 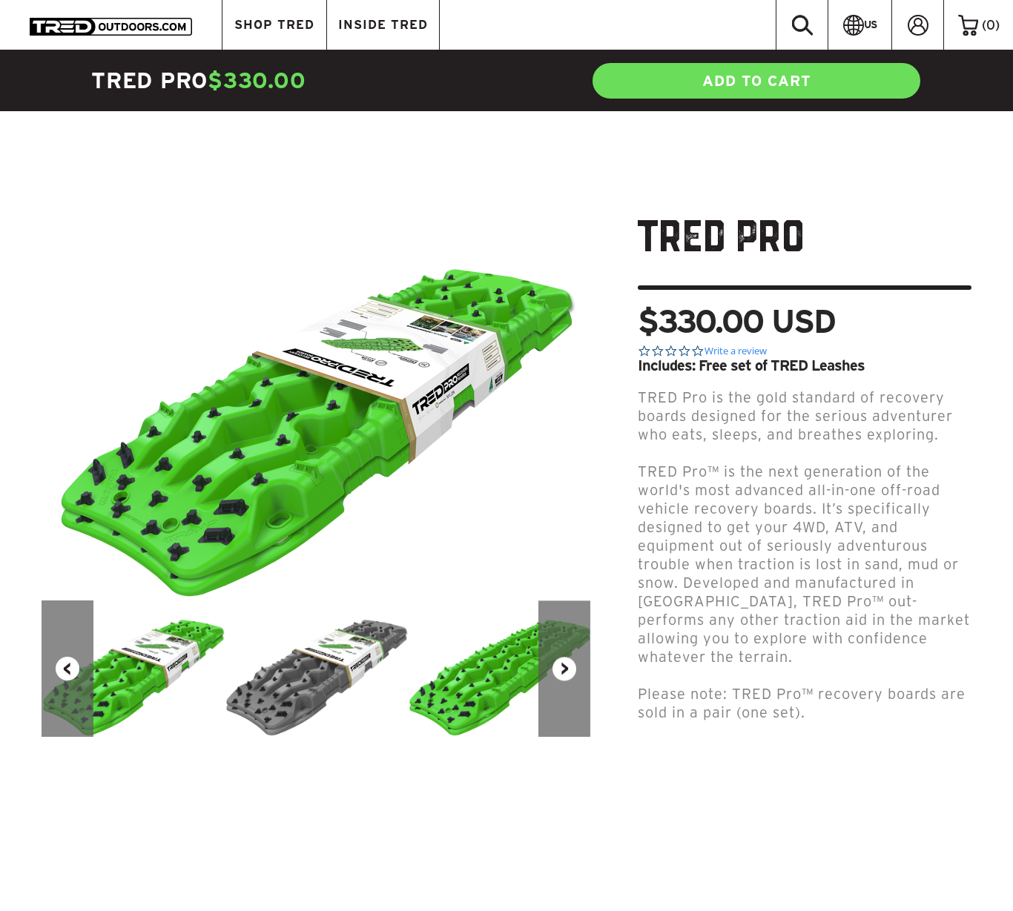 I want to click on a: Write a review, so click(x=736, y=352).